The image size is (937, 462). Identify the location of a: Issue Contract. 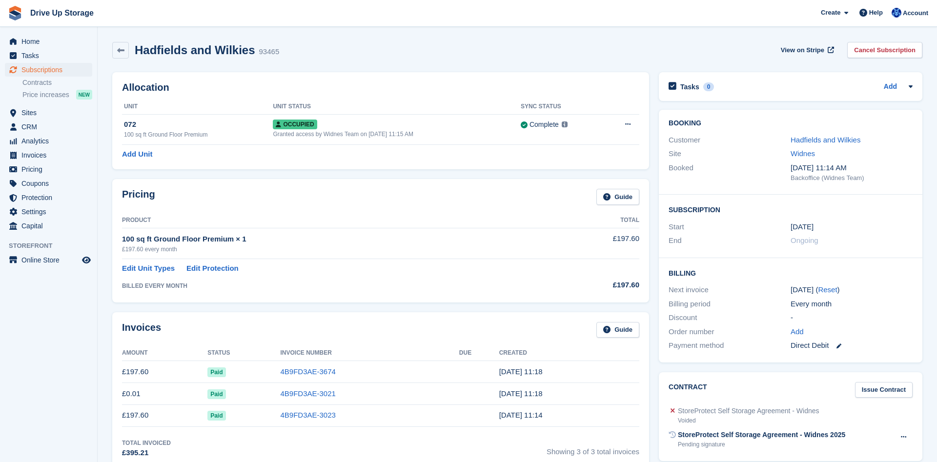
(884, 390).